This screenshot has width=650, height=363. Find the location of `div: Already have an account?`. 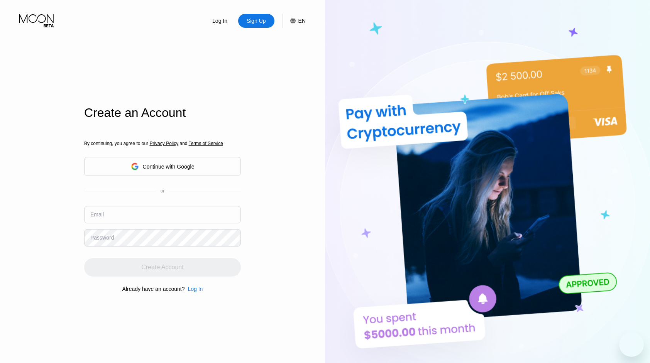

div: Already have an account? is located at coordinates (154, 289).